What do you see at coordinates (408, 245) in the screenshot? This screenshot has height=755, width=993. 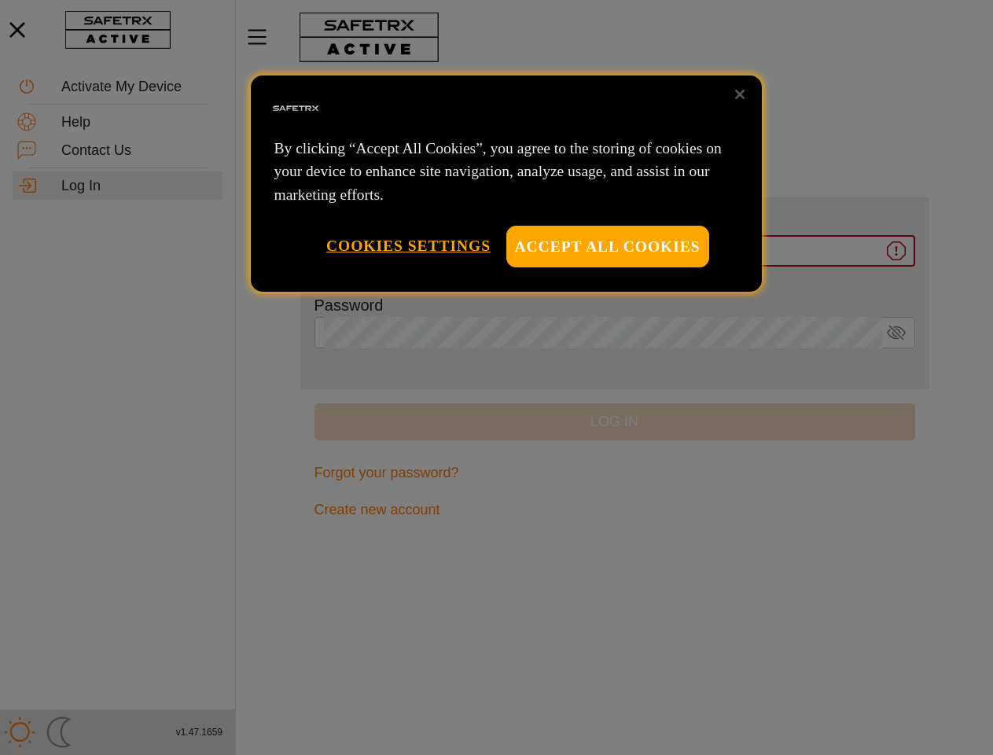 I see `button: Cookies Settings` at bounding box center [408, 245].